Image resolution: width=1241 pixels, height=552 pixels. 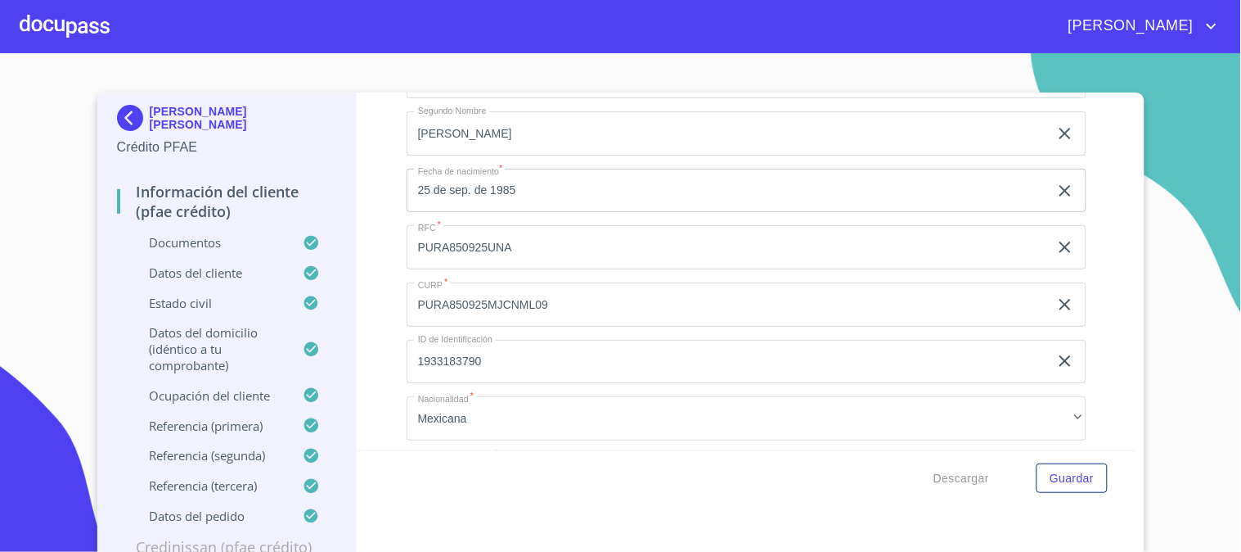 I want to click on p: Datos del domicilio (idéntico a tu comprobante), so click(x=210, y=349).